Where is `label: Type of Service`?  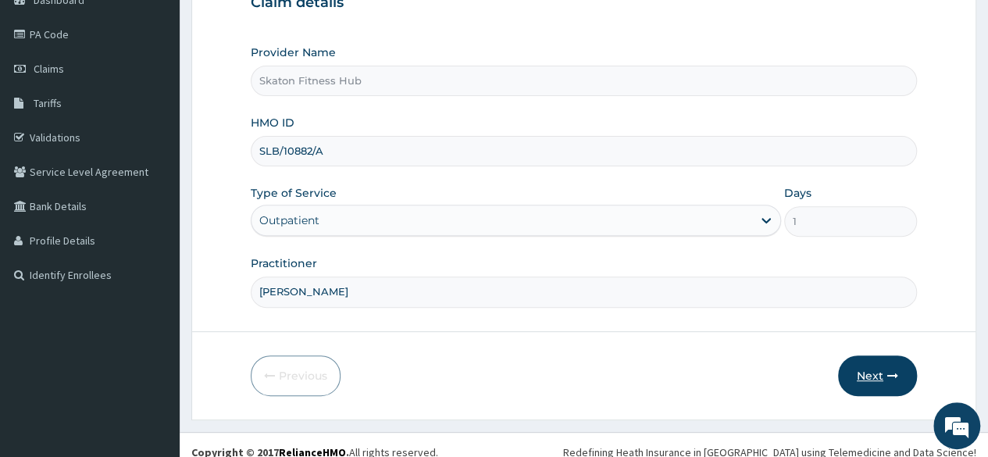
label: Type of Service is located at coordinates (294, 193).